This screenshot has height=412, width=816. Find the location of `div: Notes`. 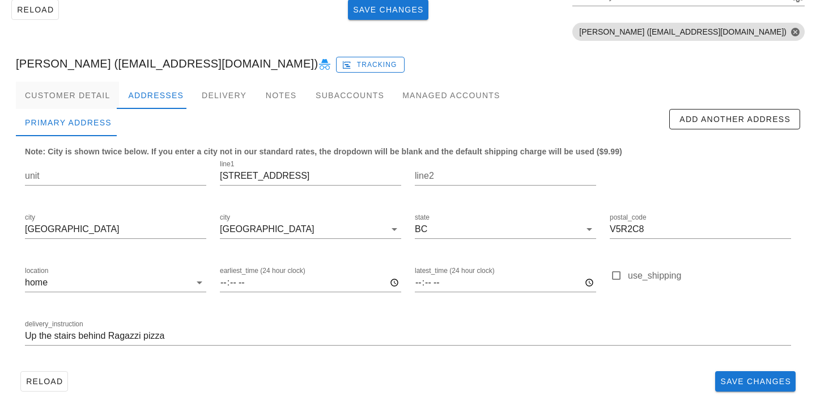

div: Notes is located at coordinates (281, 95).